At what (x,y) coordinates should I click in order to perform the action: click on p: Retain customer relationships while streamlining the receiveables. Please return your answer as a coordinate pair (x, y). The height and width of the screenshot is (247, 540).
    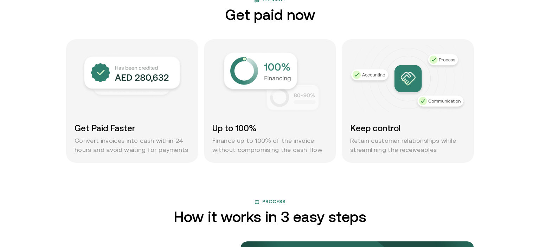
    Looking at the image, I should click on (408, 145).